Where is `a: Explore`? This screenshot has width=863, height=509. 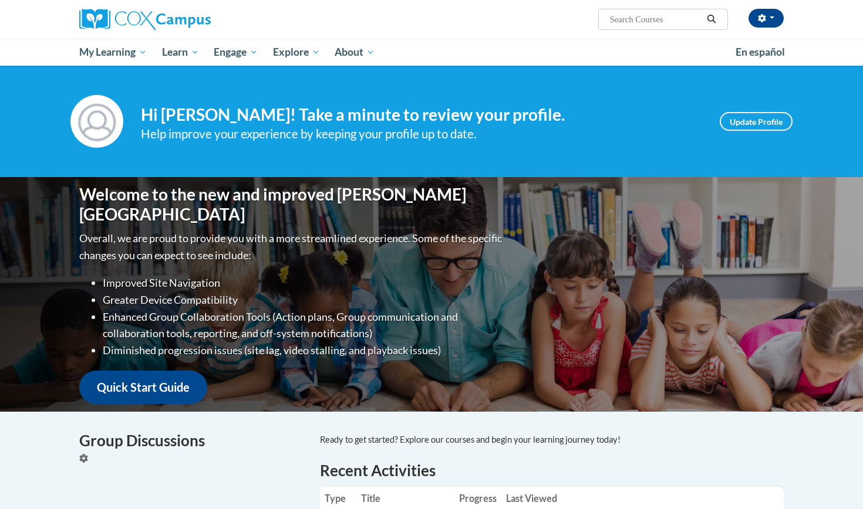
a: Explore is located at coordinates (296, 52).